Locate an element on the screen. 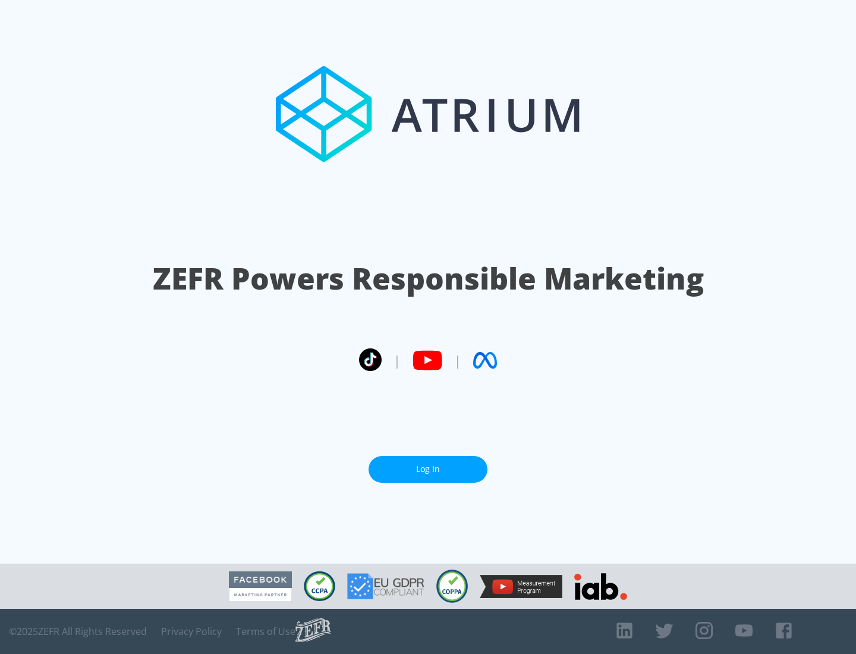  img: COPPA Compliant is located at coordinates (452, 586).